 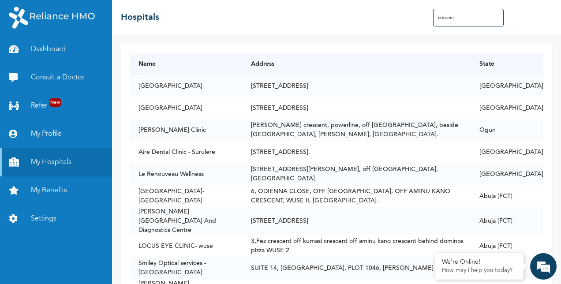 I want to click on h2: Hospitals, so click(x=140, y=18).